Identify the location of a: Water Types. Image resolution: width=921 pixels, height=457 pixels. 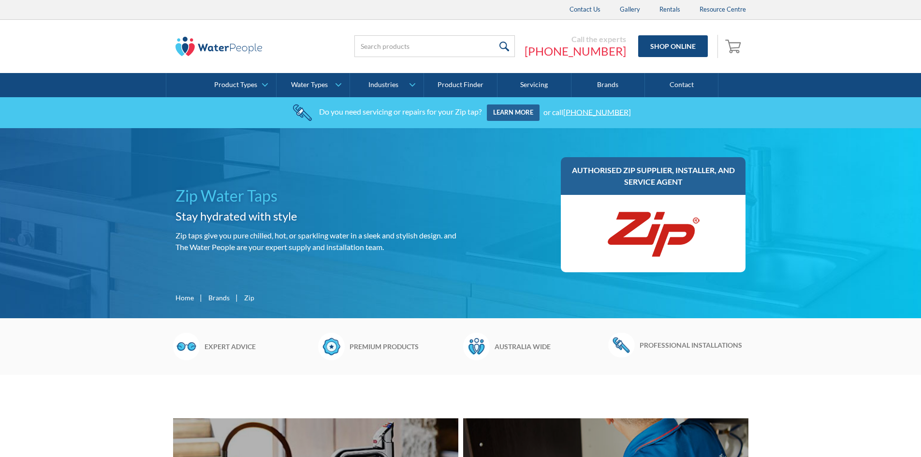
(313, 85).